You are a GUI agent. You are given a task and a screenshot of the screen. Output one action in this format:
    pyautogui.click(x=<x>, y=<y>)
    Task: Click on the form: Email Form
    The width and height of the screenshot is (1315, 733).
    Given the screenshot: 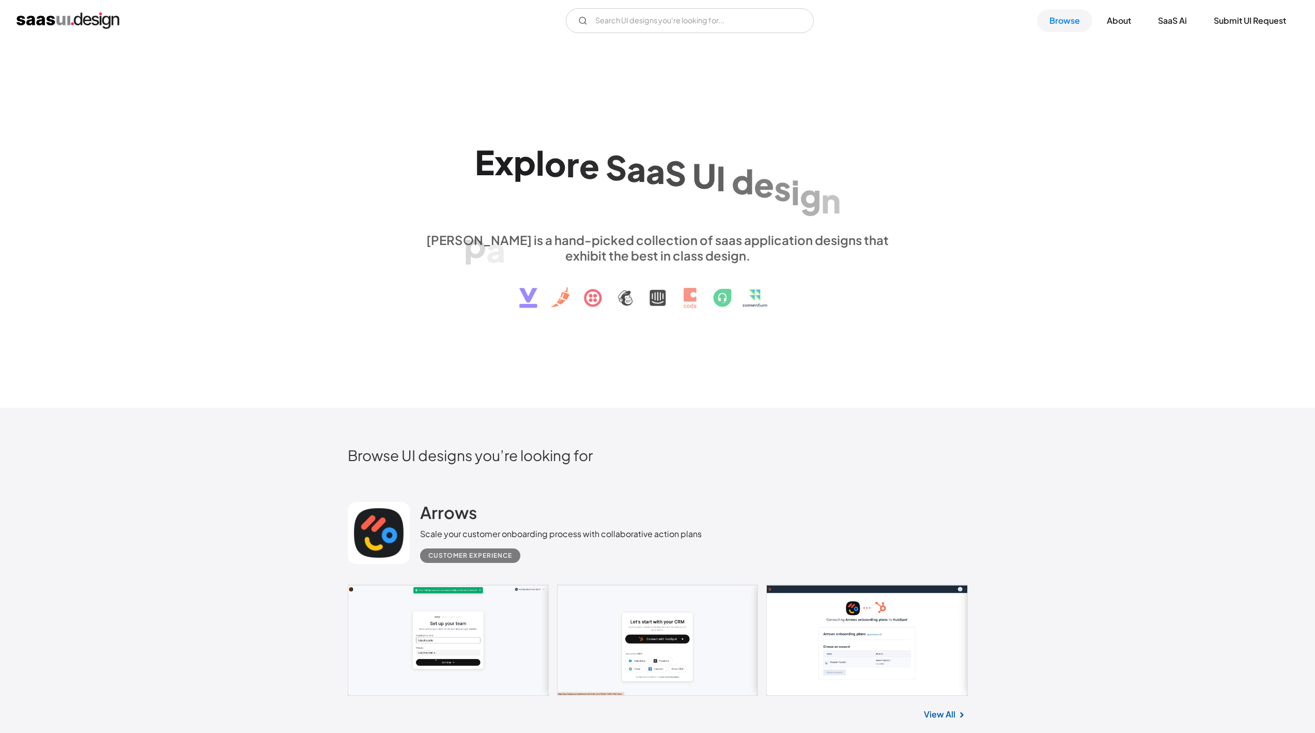 What is the action you would take?
    pyautogui.click(x=690, y=21)
    